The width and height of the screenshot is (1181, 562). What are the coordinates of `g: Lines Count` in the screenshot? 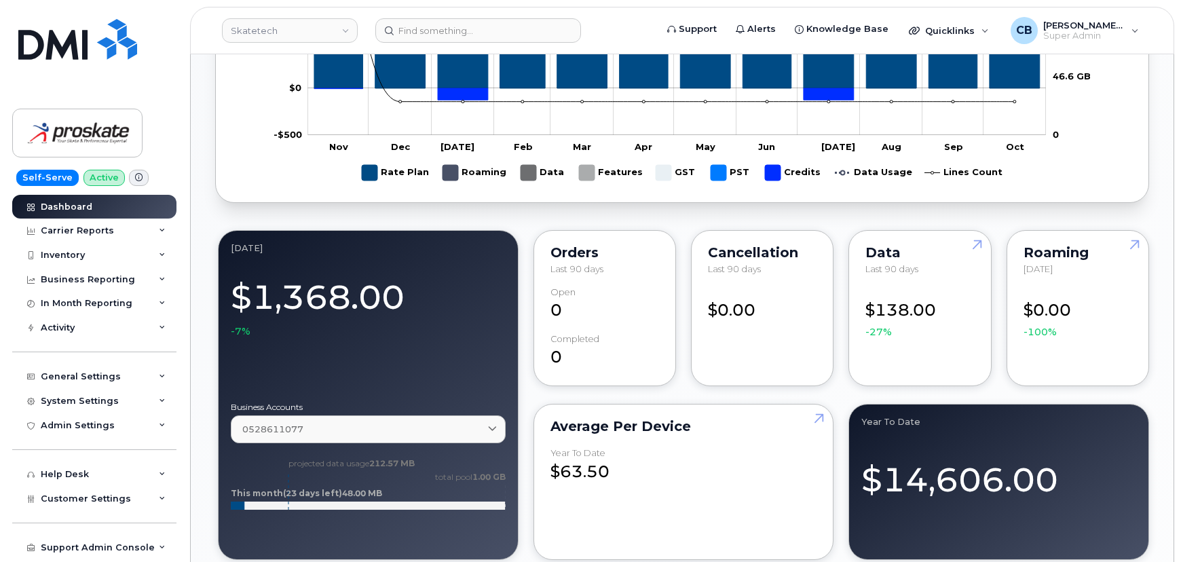 It's located at (963, 172).